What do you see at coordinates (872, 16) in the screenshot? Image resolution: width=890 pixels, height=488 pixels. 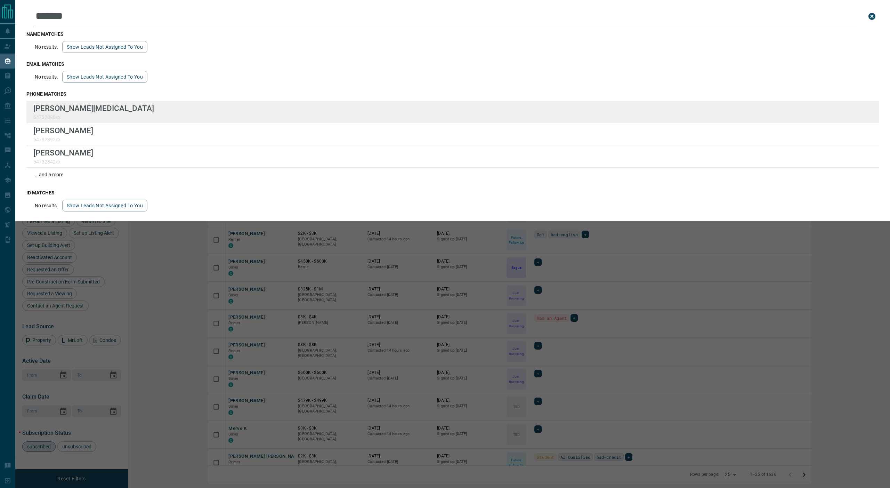 I see `button: close search bar` at bounding box center [872, 16].